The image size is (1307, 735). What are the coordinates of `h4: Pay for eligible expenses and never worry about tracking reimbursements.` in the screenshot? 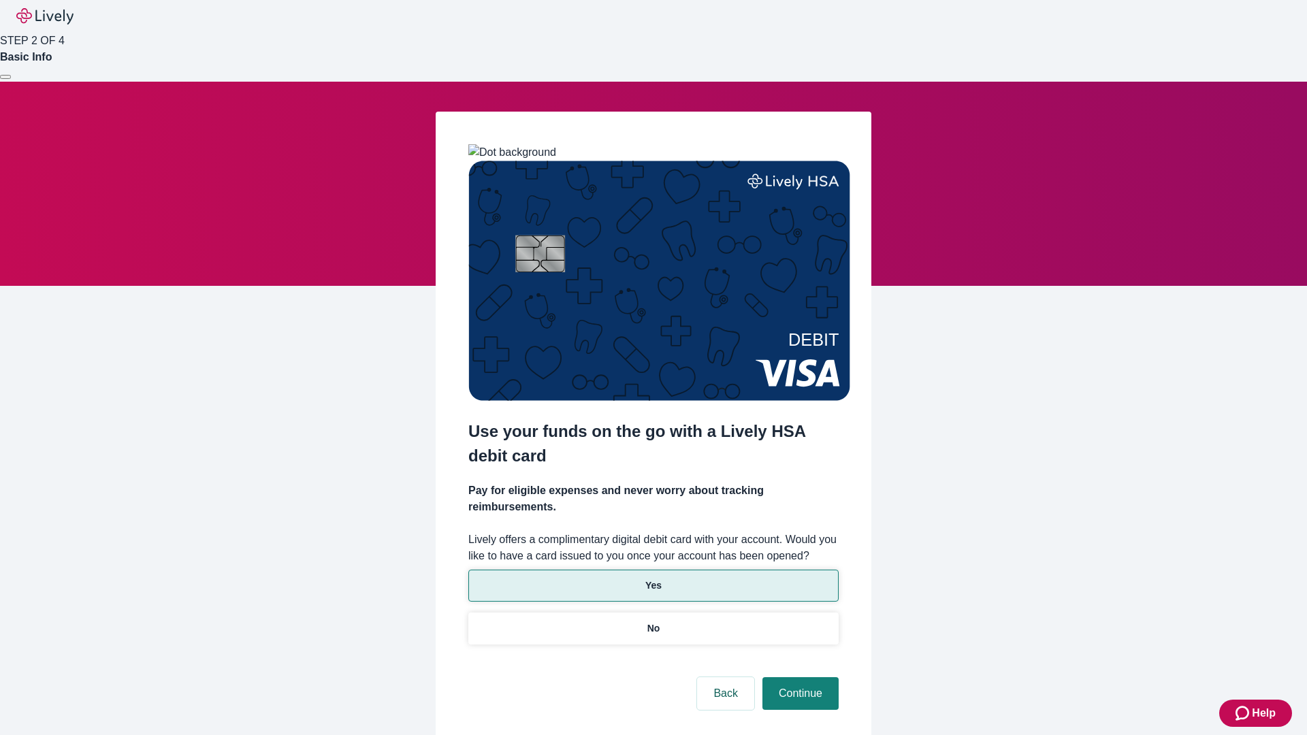 It's located at (653, 499).